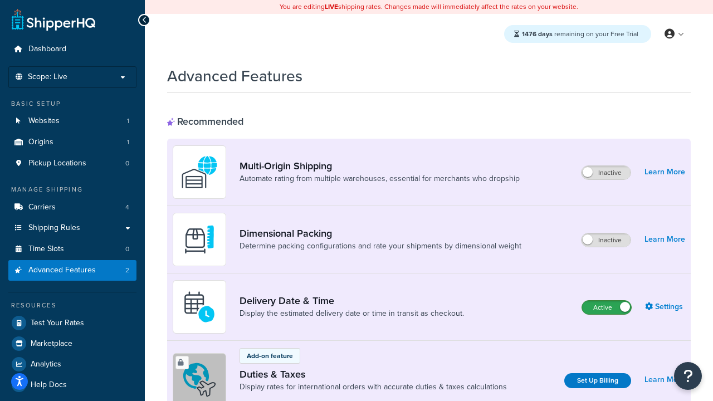  Describe the element at coordinates (199, 239) in the screenshot. I see `img: DTVBYsAAAAAASUVORK5CYII=` at that location.